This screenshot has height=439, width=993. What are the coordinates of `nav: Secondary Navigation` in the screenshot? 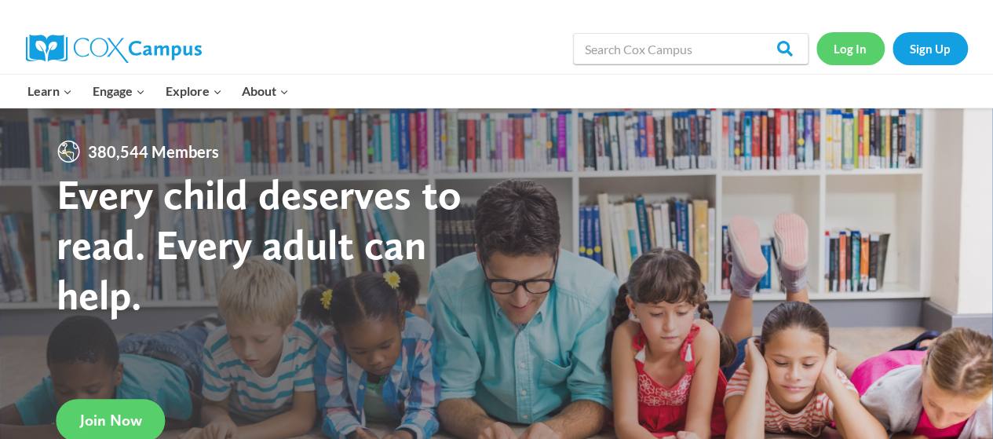 It's located at (892, 48).